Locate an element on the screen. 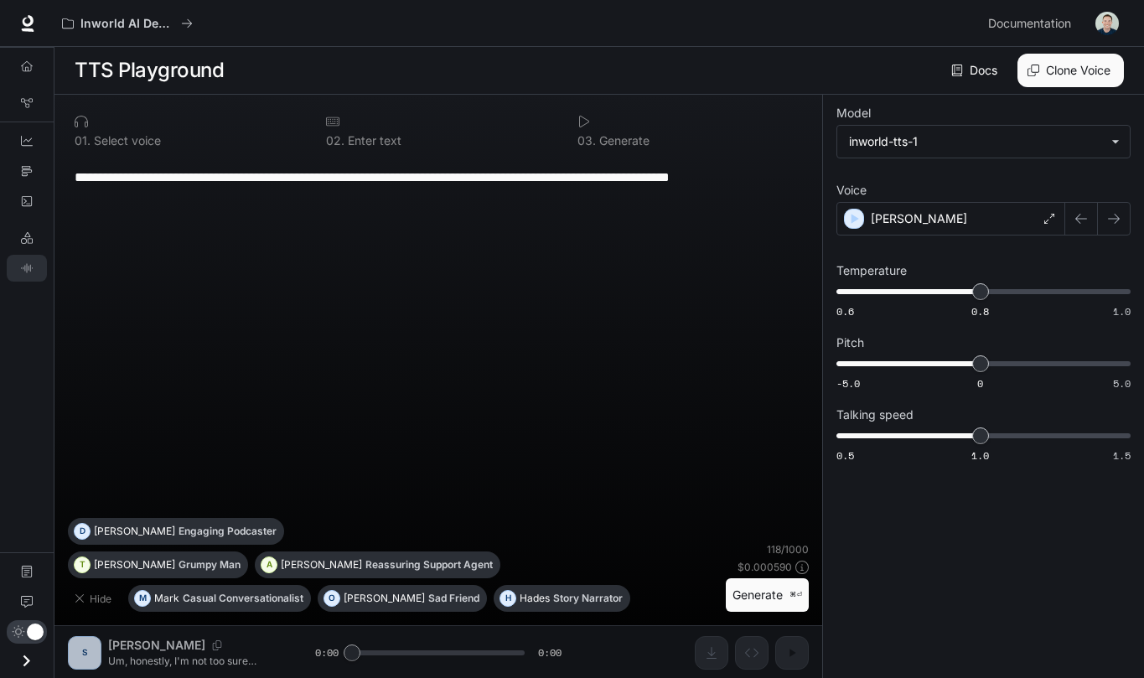 The height and width of the screenshot is (678, 1144). span: 1.5 is located at coordinates (1122, 455).